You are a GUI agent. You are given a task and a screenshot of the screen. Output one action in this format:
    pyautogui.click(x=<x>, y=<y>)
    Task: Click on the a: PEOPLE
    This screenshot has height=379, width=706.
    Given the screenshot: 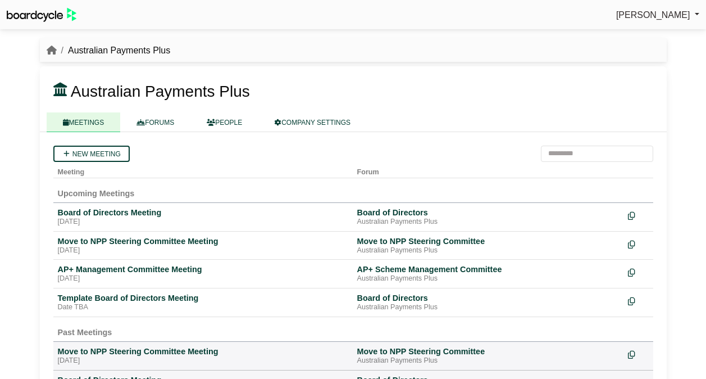 What is the action you would take?
    pyautogui.click(x=224, y=122)
    